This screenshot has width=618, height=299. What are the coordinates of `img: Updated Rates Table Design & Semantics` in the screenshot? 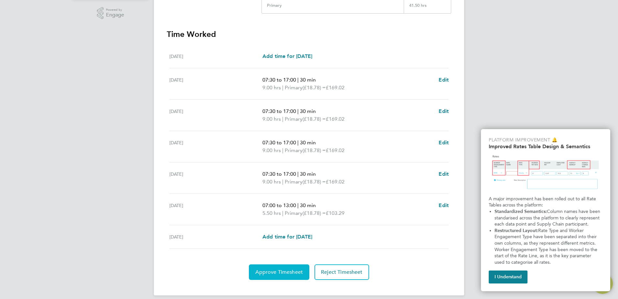 It's located at (546, 172).